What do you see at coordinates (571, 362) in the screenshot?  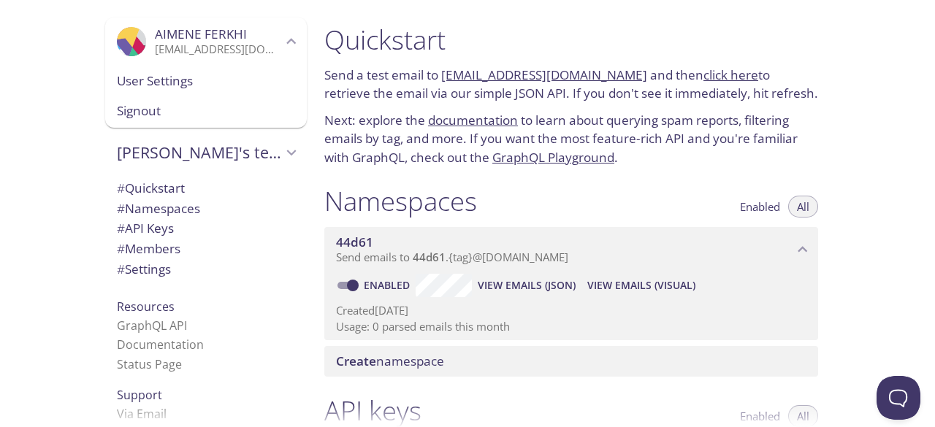 I see `div: Create namespace` at bounding box center [571, 362].